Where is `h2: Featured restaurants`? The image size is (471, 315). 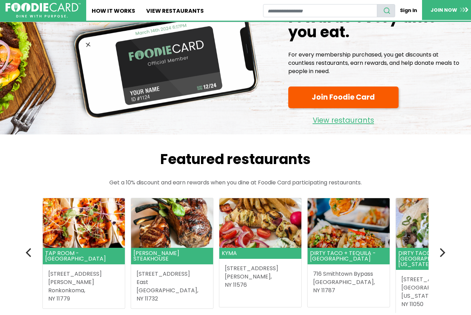
h2: Featured restaurants is located at coordinates (236, 159).